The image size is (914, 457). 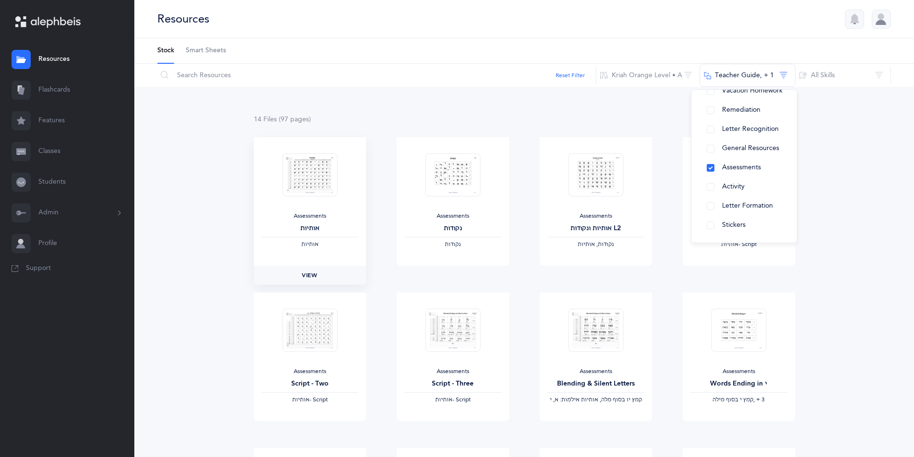 I want to click on span: View, so click(x=309, y=275).